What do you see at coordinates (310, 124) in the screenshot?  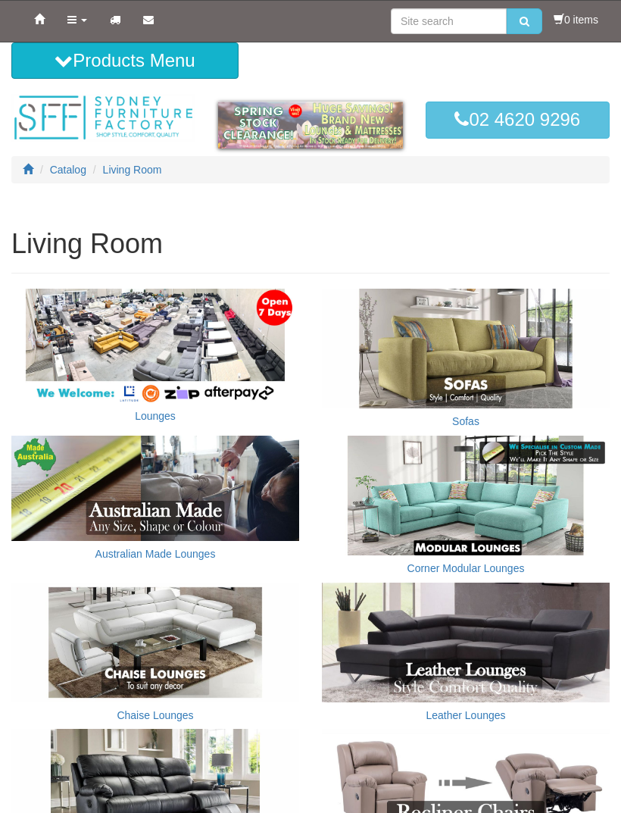 I see `img: spring-sale.gif` at bounding box center [310, 124].